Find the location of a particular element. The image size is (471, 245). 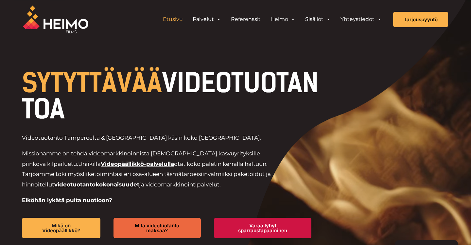

a: Palvelut is located at coordinates (207, 19).